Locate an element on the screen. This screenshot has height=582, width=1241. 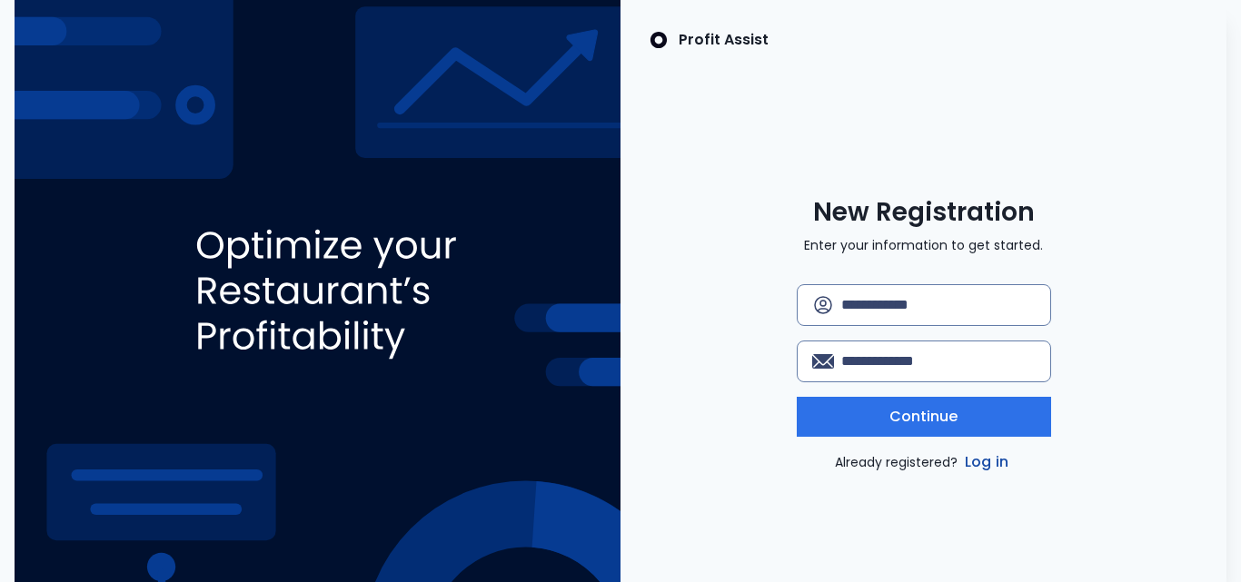
span: New Registration is located at coordinates (924, 213).